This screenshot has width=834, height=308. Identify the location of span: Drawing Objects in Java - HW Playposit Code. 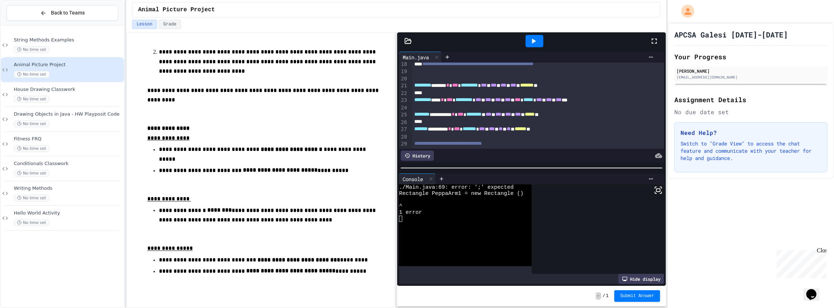
(68, 114).